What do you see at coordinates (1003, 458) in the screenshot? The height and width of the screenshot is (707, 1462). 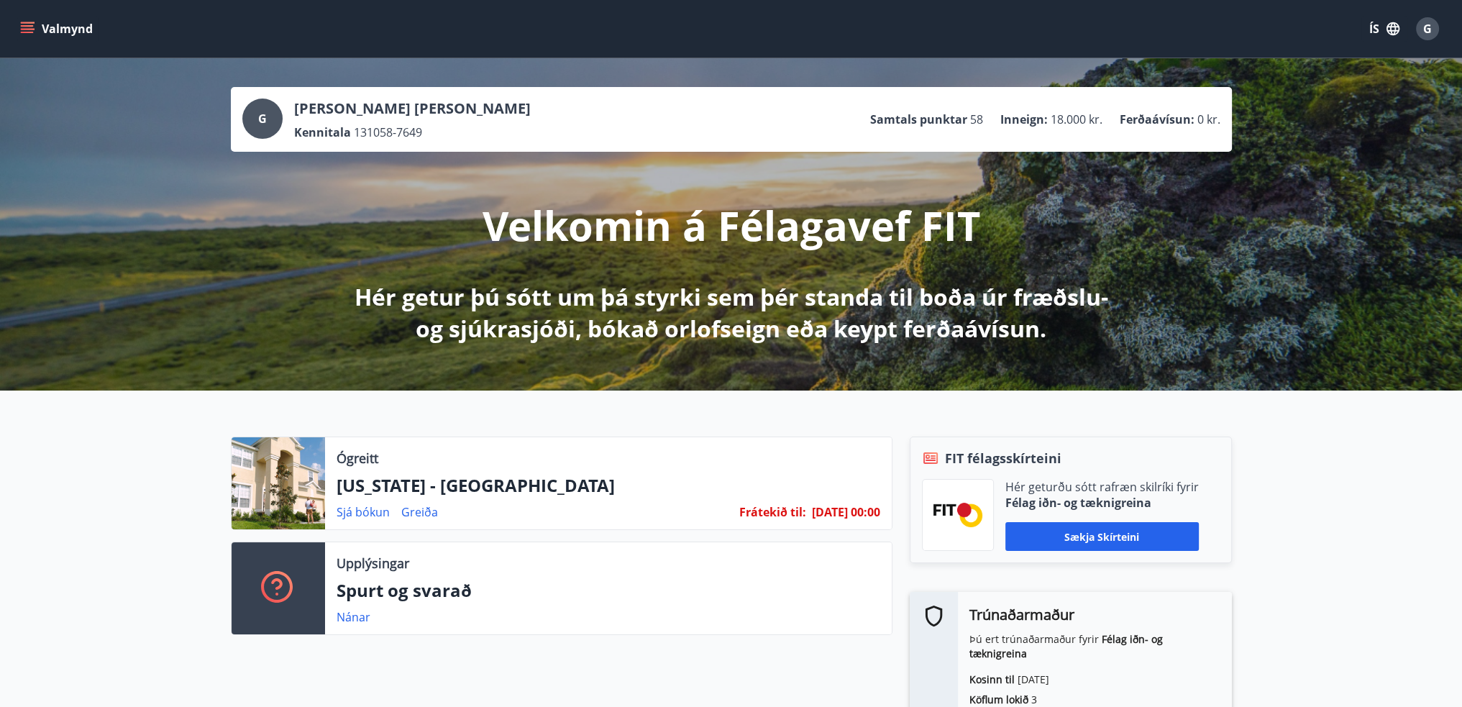 I see `span: FIT félagsskírteini` at bounding box center [1003, 458].